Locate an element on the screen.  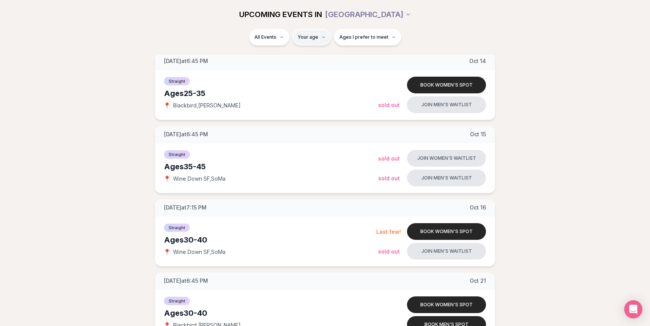
span: Oct 16 is located at coordinates (478, 208).